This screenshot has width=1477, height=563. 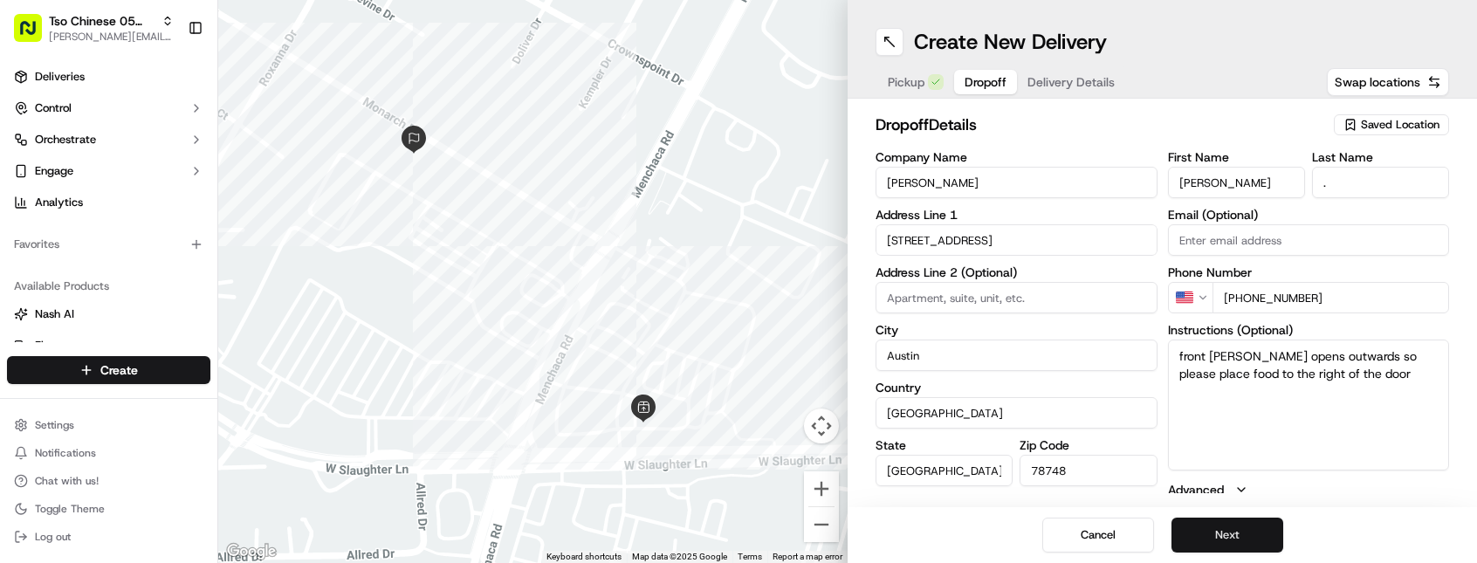 I want to click on span: Dropoff, so click(x=986, y=82).